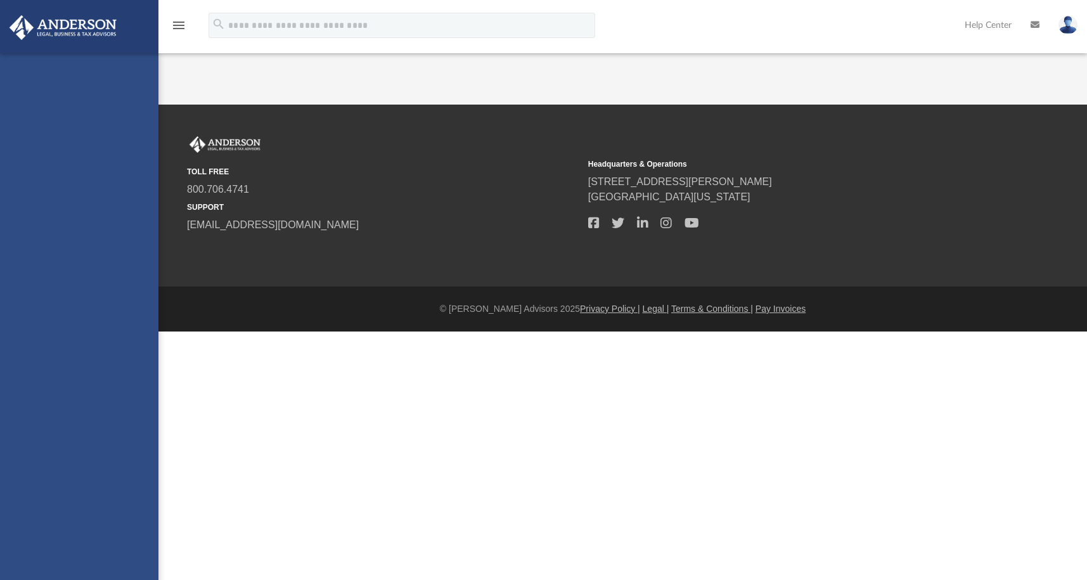 This screenshot has height=580, width=1087. Describe the element at coordinates (179, 25) in the screenshot. I see `i: menu` at that location.